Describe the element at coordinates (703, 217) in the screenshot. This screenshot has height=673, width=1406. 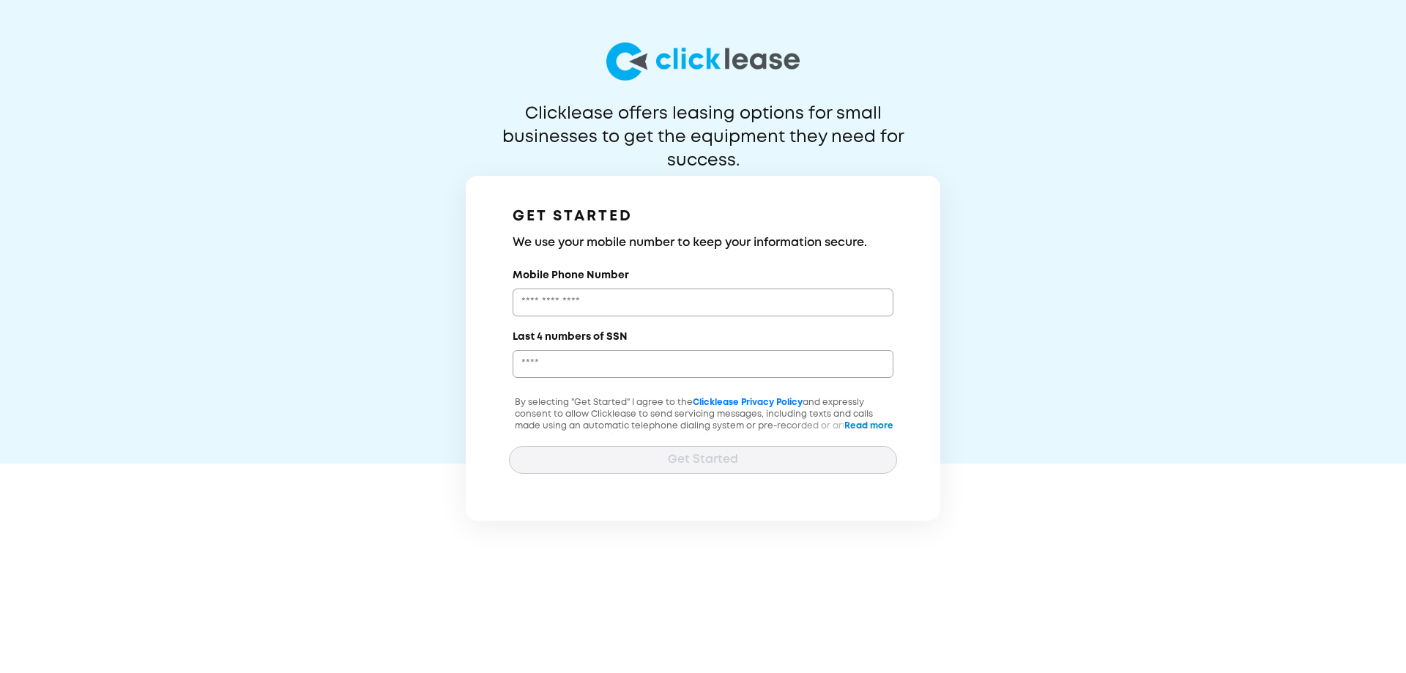
I see `h1: GET STARTED` at that location.